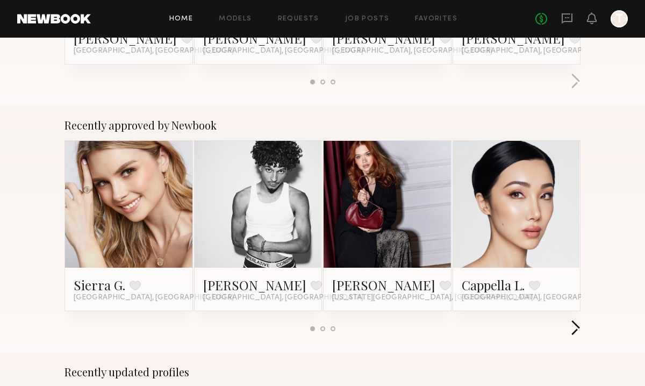 The image size is (645, 386). I want to click on a: Requests, so click(298, 19).